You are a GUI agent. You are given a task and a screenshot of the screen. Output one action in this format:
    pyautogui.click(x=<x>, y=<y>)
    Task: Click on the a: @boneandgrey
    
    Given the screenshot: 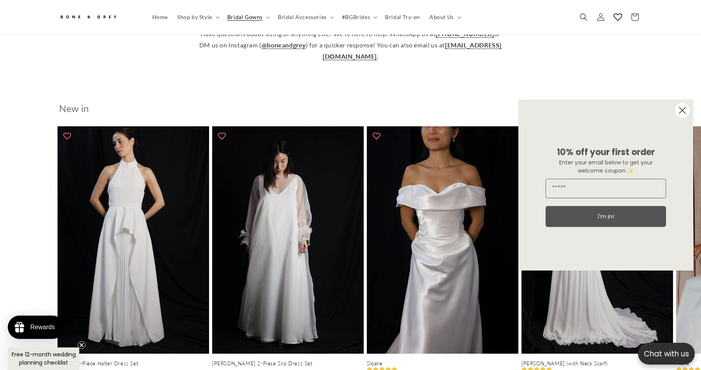 What is the action you would take?
    pyautogui.click(x=284, y=45)
    